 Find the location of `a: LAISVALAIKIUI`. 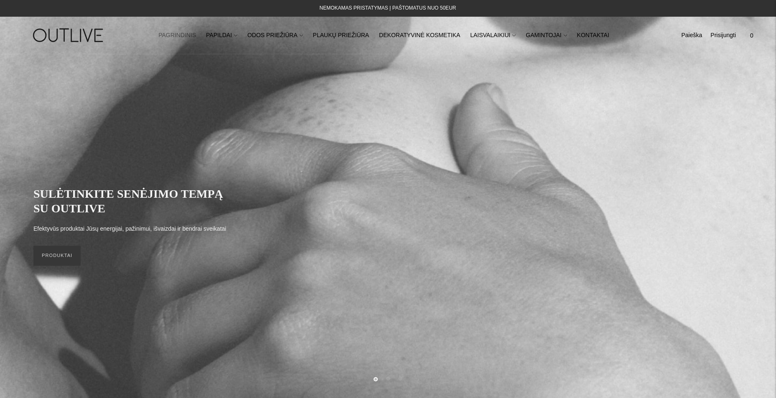

a: LAISVALAIKIUI is located at coordinates (492, 35).